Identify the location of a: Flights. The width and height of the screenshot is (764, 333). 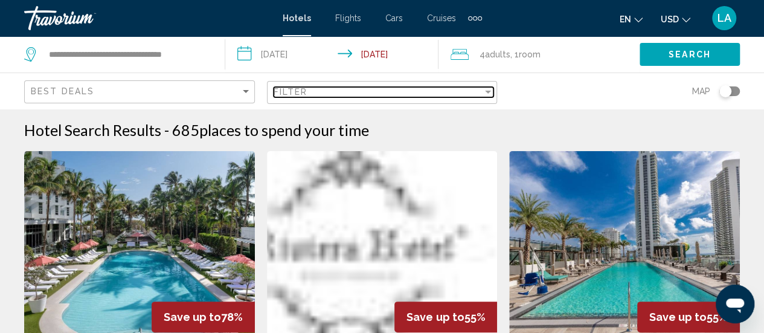
(348, 18).